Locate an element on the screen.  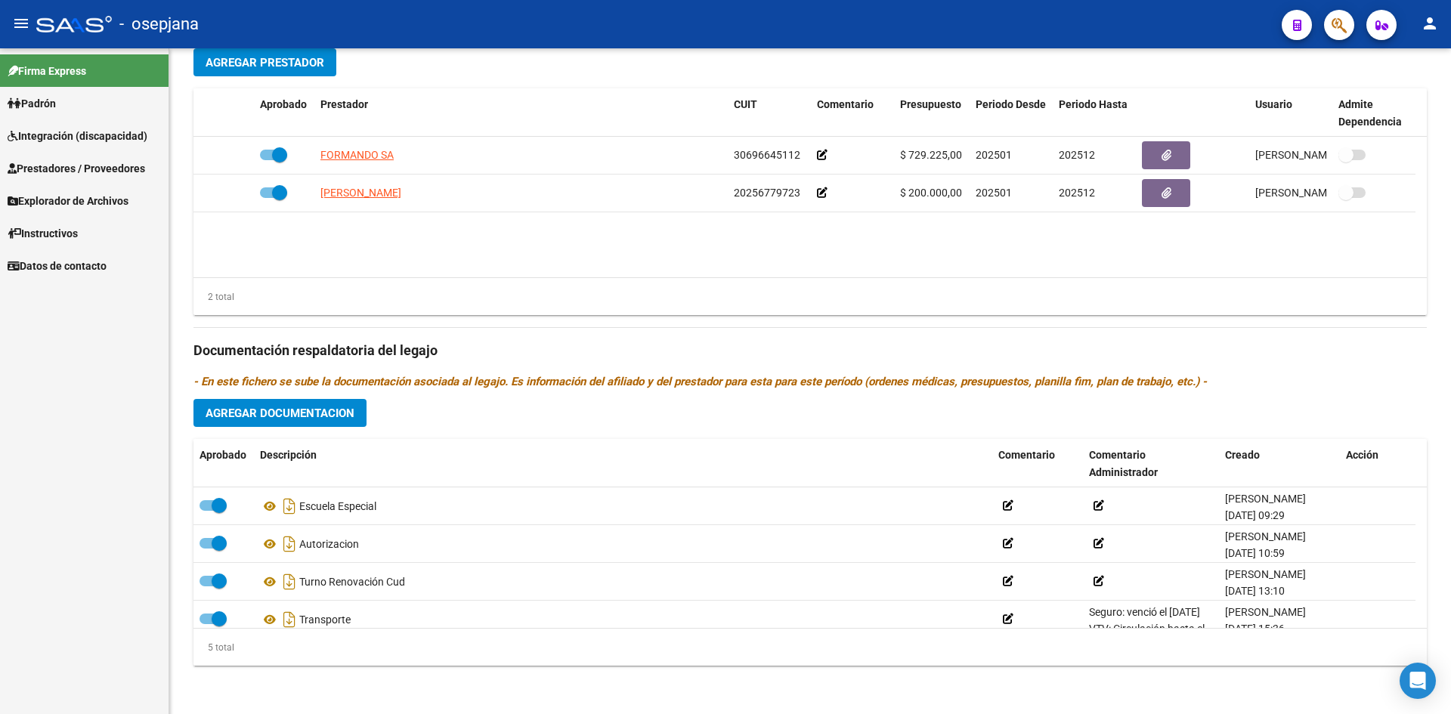
span: Presupuesto is located at coordinates (931, 104).